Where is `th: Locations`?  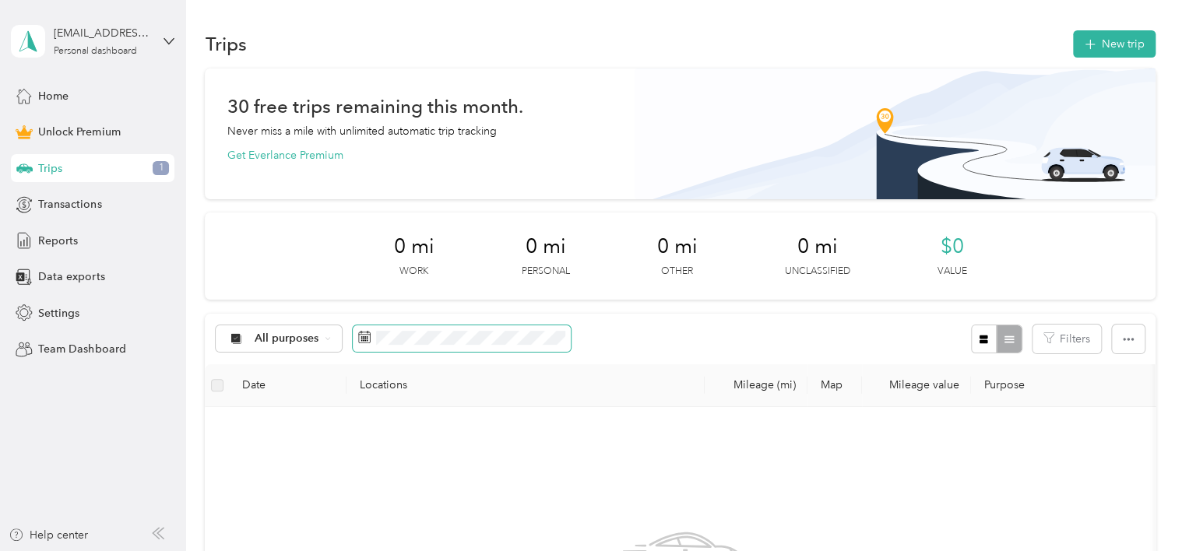
th: Locations is located at coordinates (526, 385).